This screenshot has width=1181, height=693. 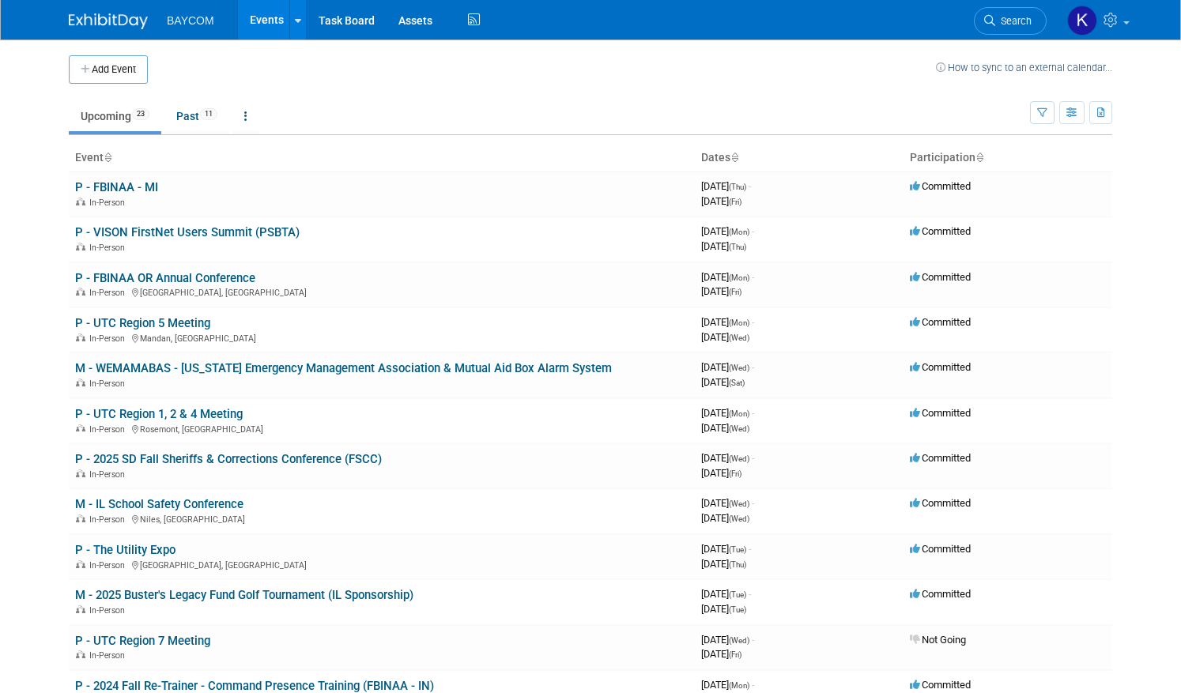 I want to click on a: Upcoming23, so click(x=115, y=116).